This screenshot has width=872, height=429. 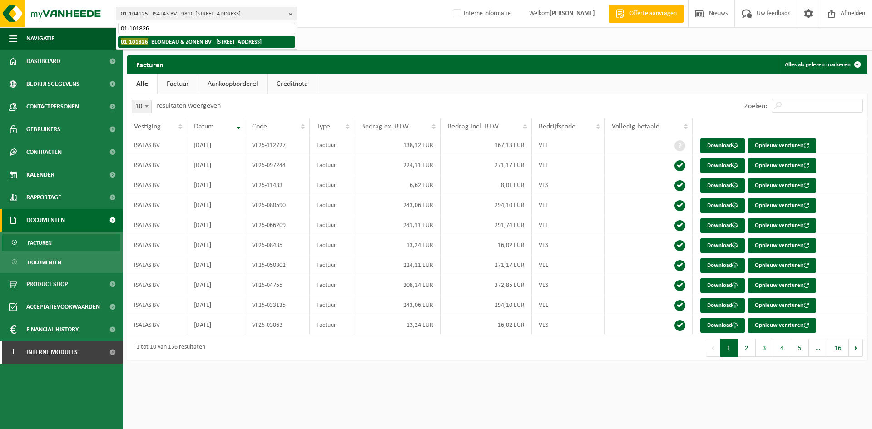 What do you see at coordinates (47, 284) in the screenshot?
I see `span: Product Shop` at bounding box center [47, 284].